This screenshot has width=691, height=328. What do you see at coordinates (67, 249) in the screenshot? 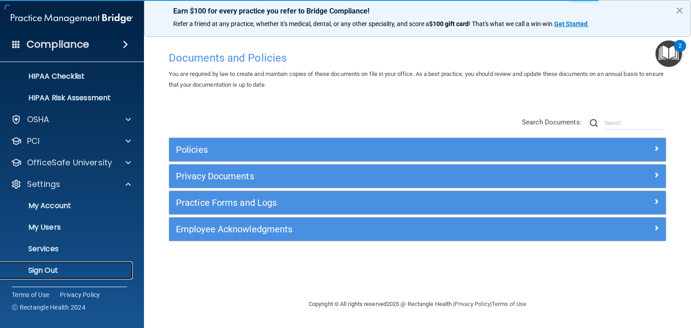
I see `p: Services` at bounding box center [67, 249].